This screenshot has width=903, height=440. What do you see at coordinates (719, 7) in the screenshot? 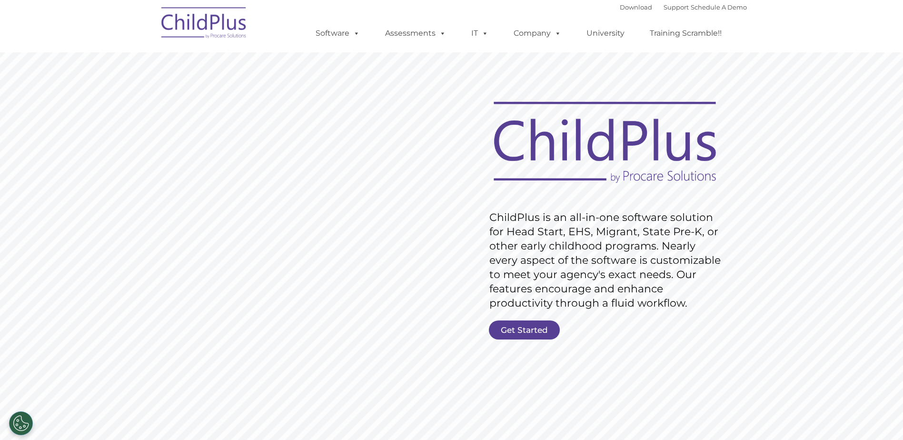
I see `a: Schedule A Demo` at bounding box center [719, 7].